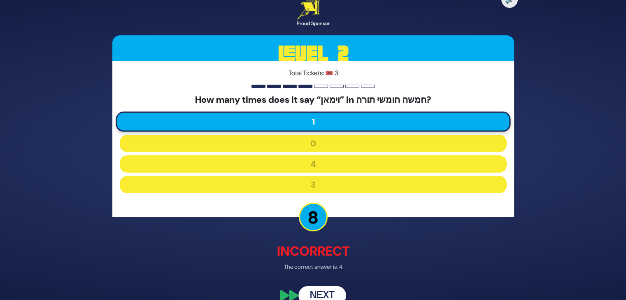  What do you see at coordinates (313, 100) in the screenshot?
I see `h5: How many times does it say “וימאן” in חמשה חומשי תורה?` at bounding box center [313, 100].